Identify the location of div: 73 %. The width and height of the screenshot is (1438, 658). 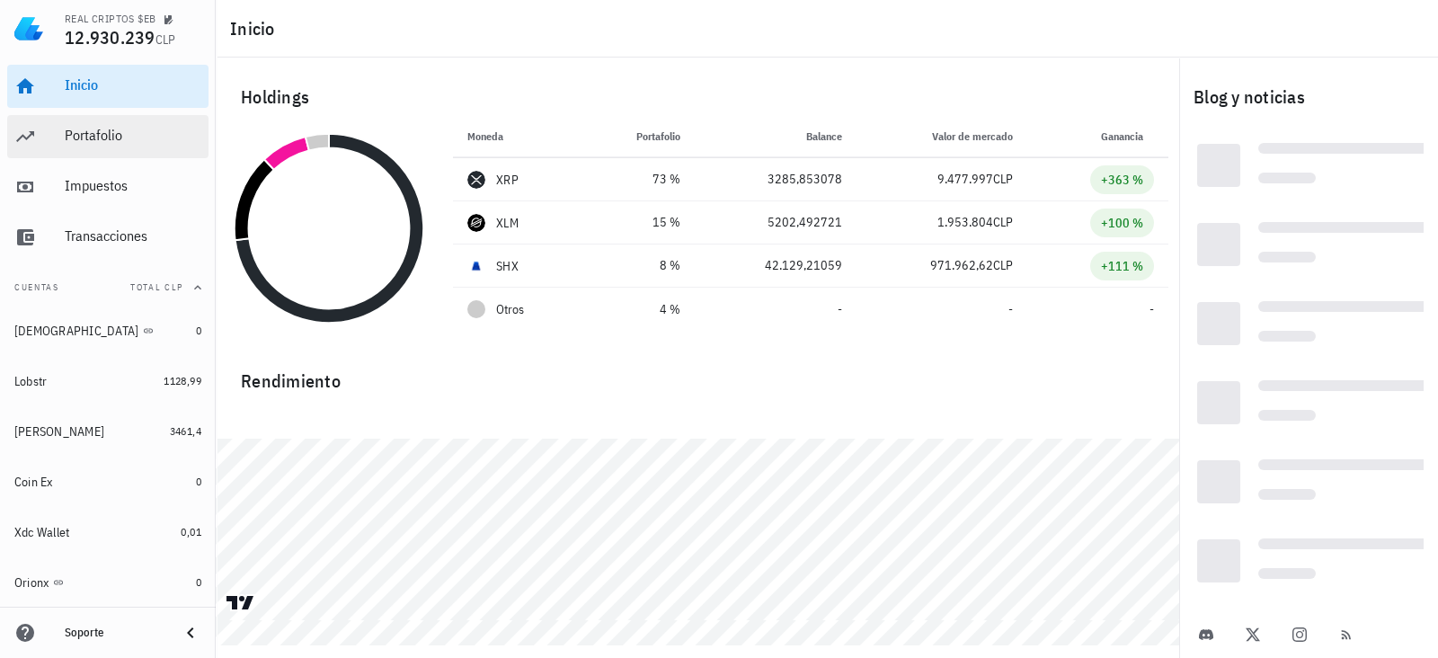
(639, 179).